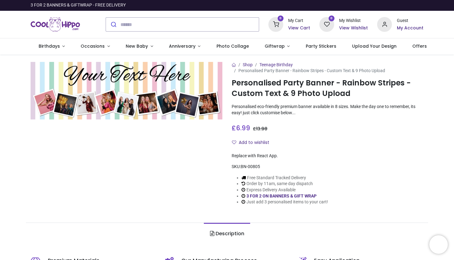 The height and width of the screenshot is (260, 454). Describe the element at coordinates (327, 88) in the screenshot. I see `h1: Personalised Party Banner - Rainbow Stripes - Custom Text & 9 Photo Upload` at that location.